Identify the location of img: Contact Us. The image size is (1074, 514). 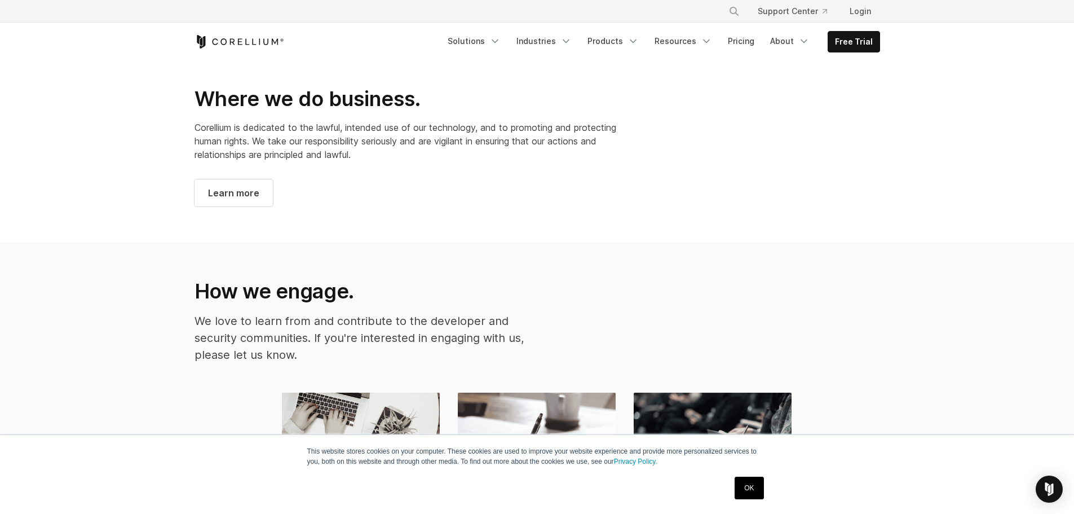
(361, 442).